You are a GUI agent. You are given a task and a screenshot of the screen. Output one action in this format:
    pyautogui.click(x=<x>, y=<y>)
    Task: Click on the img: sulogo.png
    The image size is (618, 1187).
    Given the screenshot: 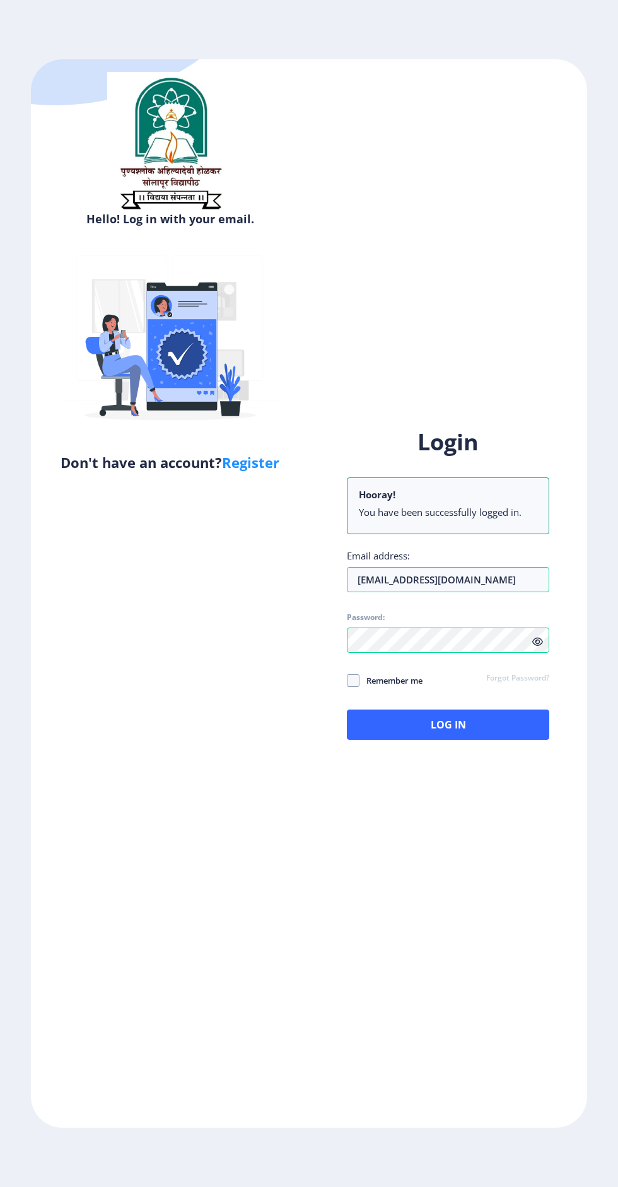 What is the action you would take?
    pyautogui.click(x=170, y=143)
    